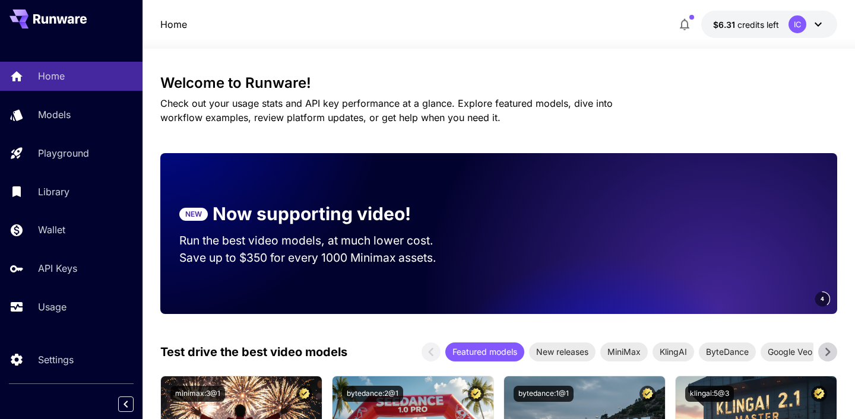 The image size is (855, 419). I want to click on span: KlingAI, so click(673, 351).